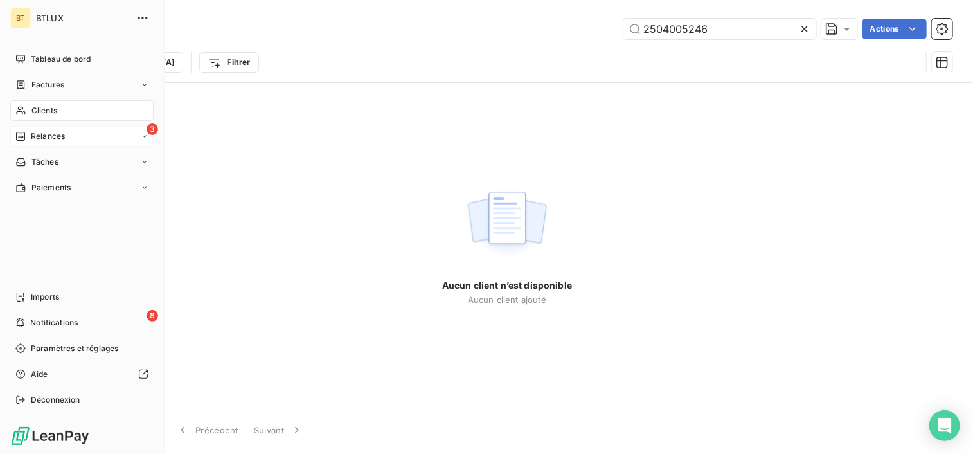  I want to click on input: Rechercher, so click(720, 29).